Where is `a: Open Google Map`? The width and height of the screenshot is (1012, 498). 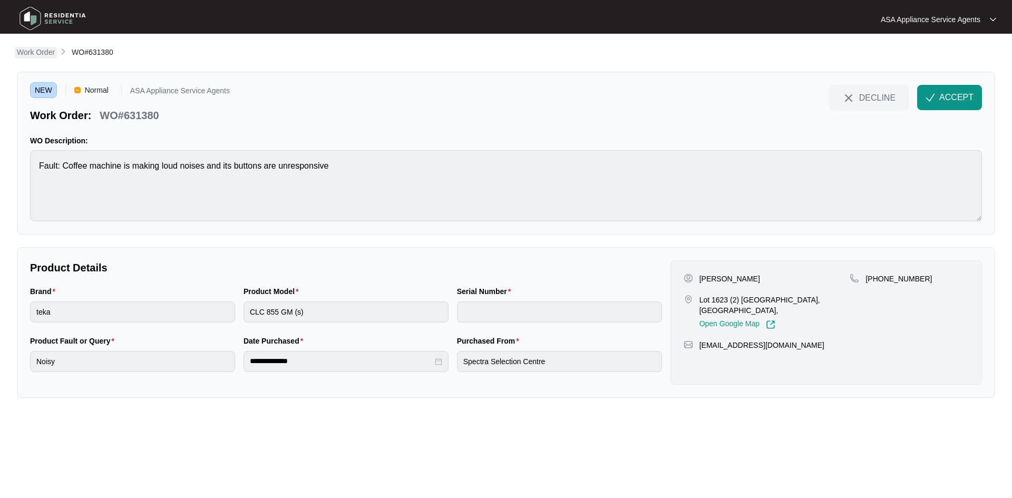
a: Open Google Map is located at coordinates (738, 325).